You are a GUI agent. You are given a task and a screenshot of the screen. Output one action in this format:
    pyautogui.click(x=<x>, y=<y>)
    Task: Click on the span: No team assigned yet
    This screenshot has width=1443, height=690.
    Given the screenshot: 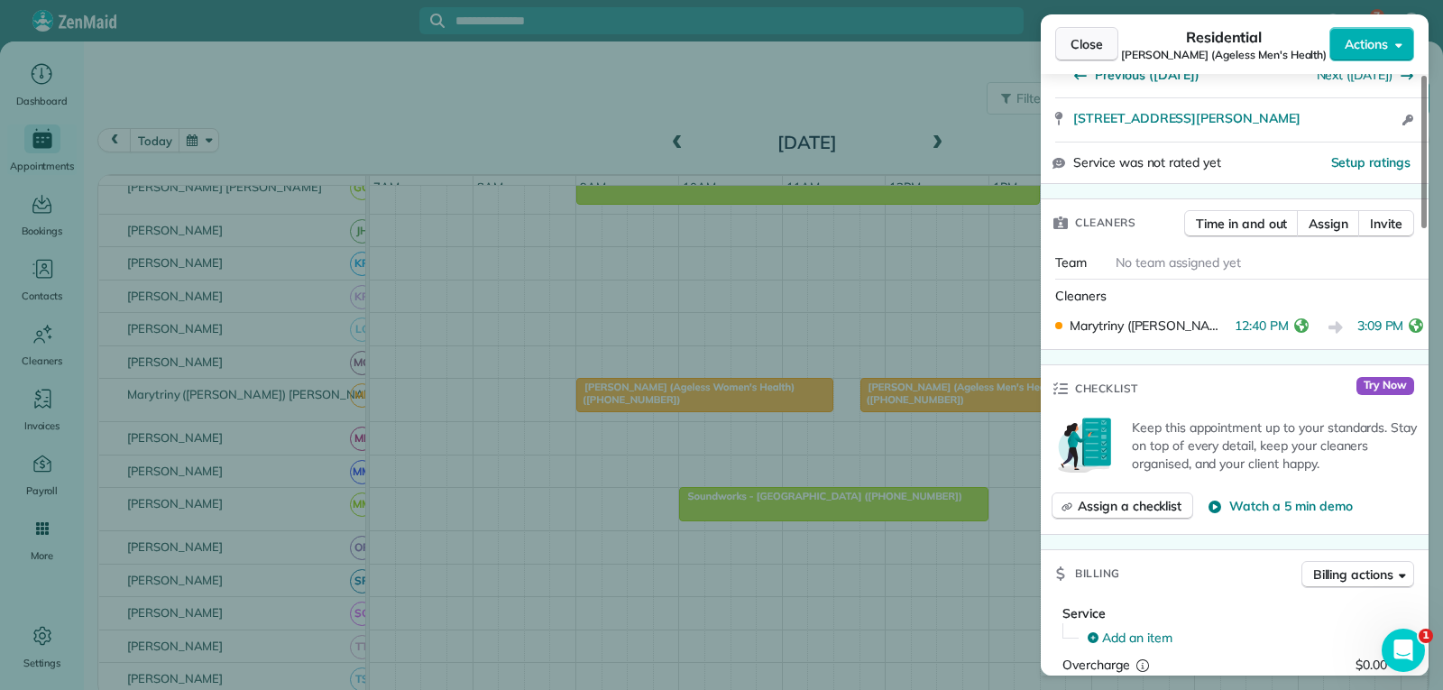 What is the action you would take?
    pyautogui.click(x=1178, y=262)
    